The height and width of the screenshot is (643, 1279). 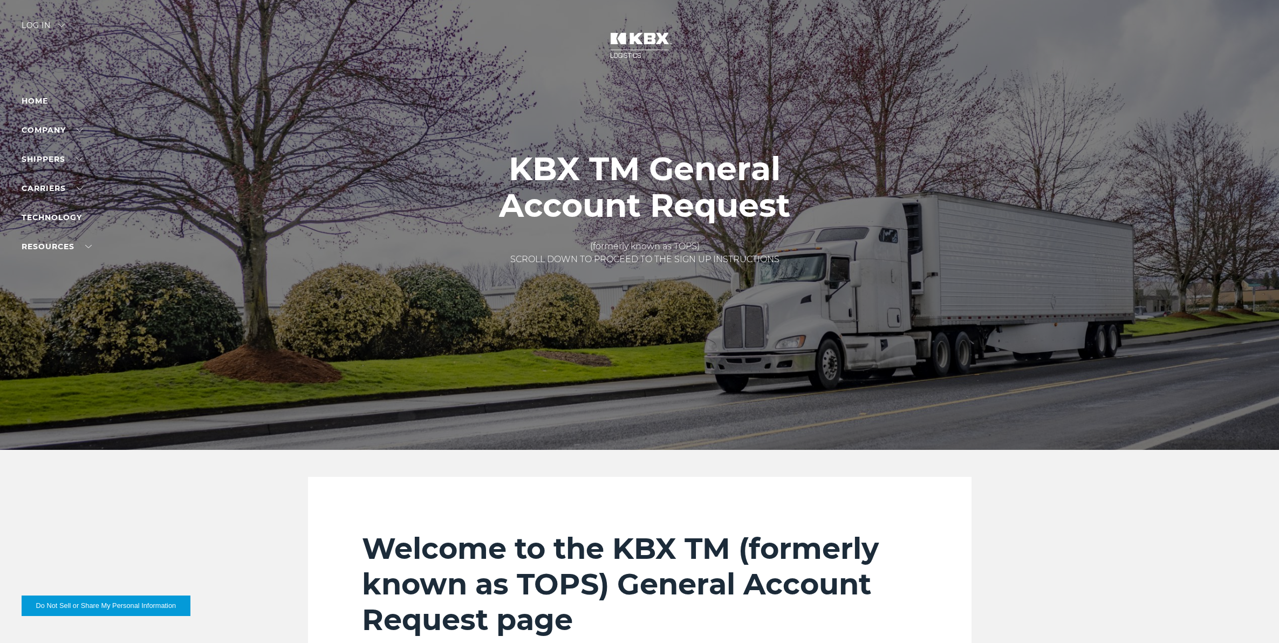 What do you see at coordinates (645, 187) in the screenshot?
I see `h1: KBX TM General Account Request` at bounding box center [645, 187].